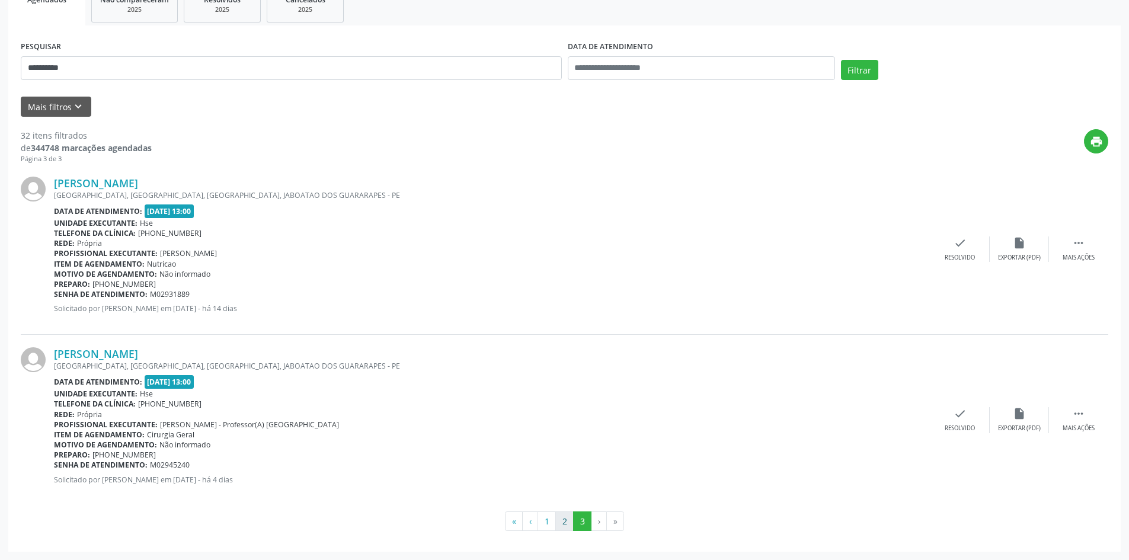  Describe the element at coordinates (86, 159) in the screenshot. I see `div: Página 3 de 3` at that location.